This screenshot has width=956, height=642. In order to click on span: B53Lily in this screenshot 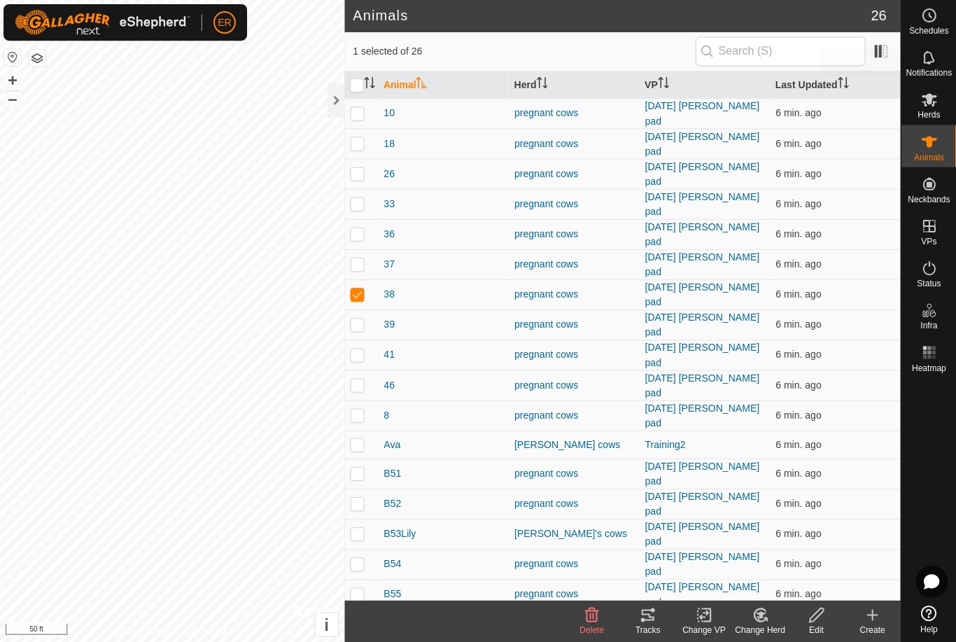, I will do `click(401, 533)`.